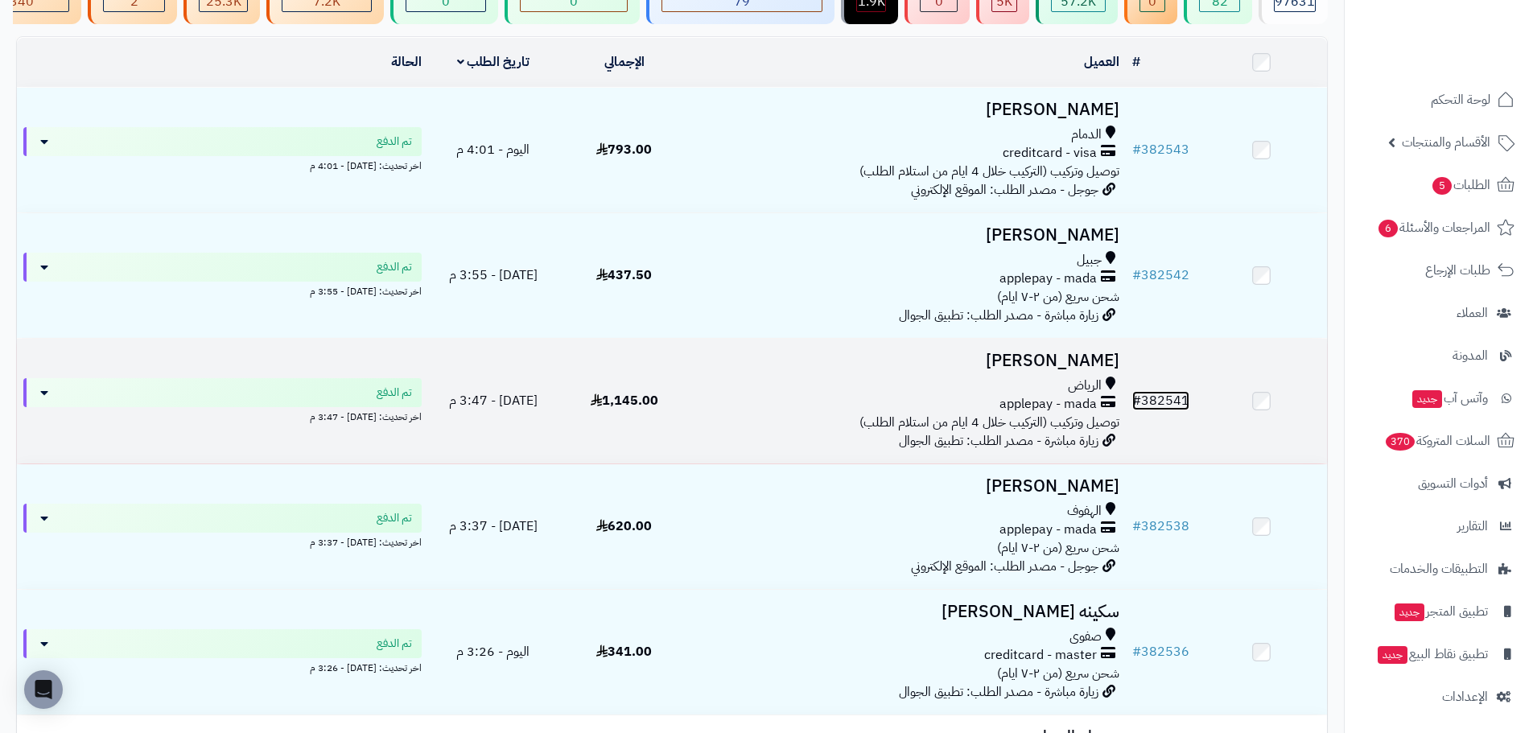 This screenshot has height=733, width=1533. What do you see at coordinates (623, 526) in the screenshot?
I see `span: 620.00` at bounding box center [623, 526].